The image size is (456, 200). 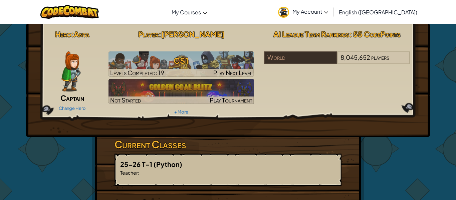 I want to click on span: Hero, so click(x=63, y=34).